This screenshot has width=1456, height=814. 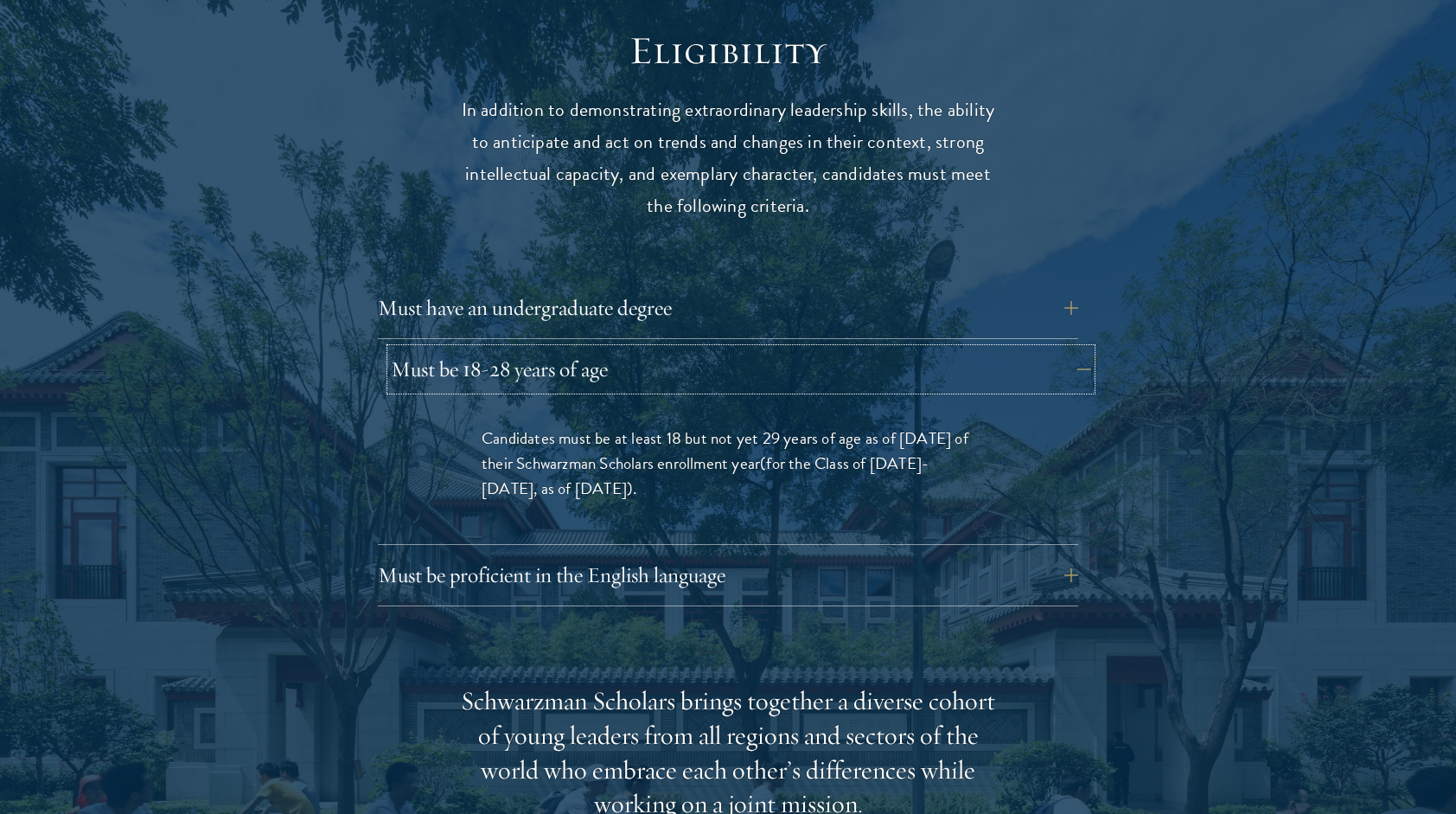 What do you see at coordinates (728, 51) in the screenshot?
I see `h2: Eligibility` at bounding box center [728, 51].